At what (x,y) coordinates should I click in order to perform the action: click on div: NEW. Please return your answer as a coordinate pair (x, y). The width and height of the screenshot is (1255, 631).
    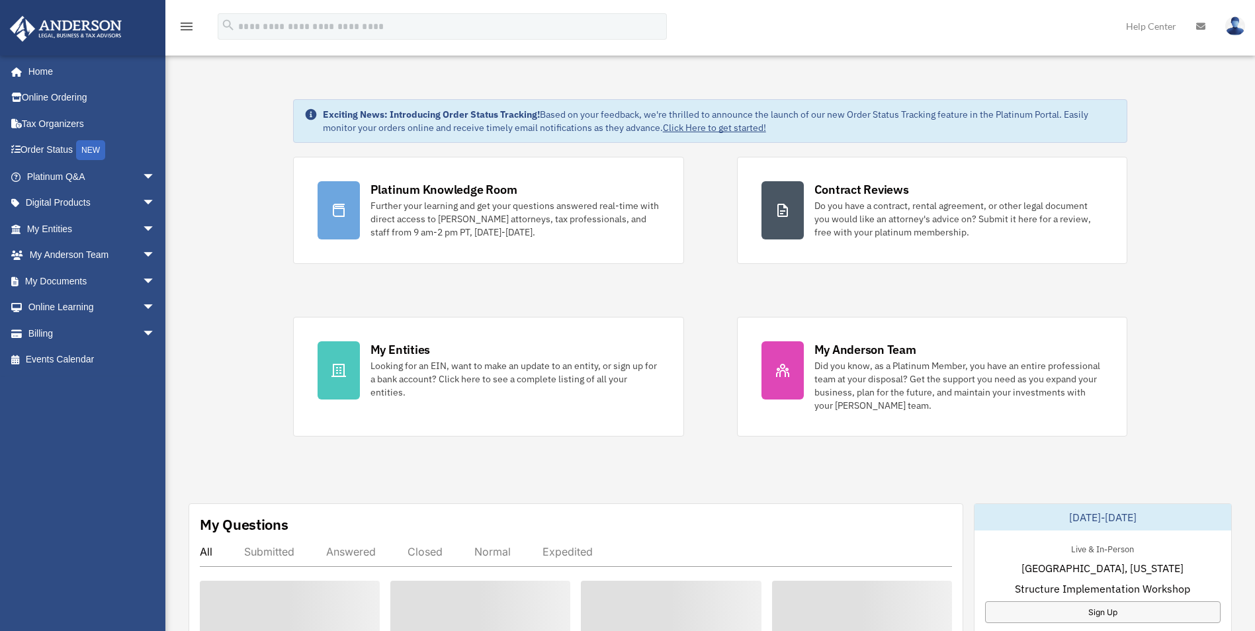
    Looking at the image, I should click on (91, 150).